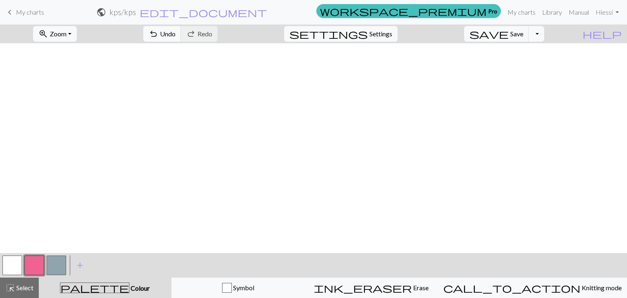  Describe the element at coordinates (328, 34) in the screenshot. I see `span: settings` at that location.